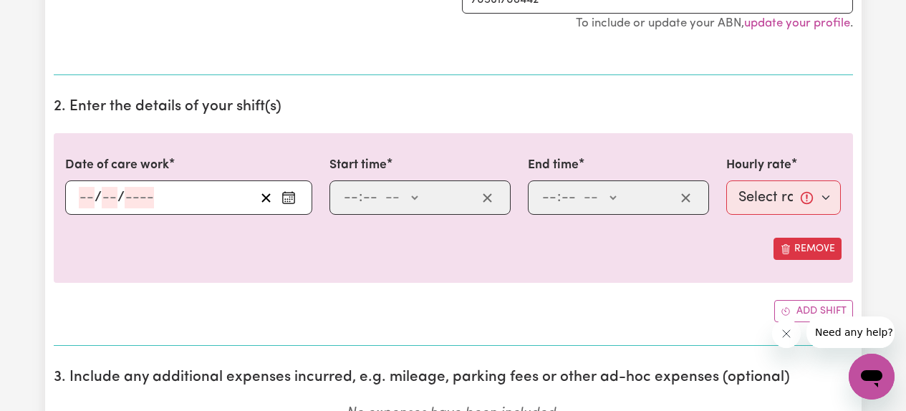 This screenshot has width=906, height=411. I want to click on button: Add another shift, so click(814, 311).